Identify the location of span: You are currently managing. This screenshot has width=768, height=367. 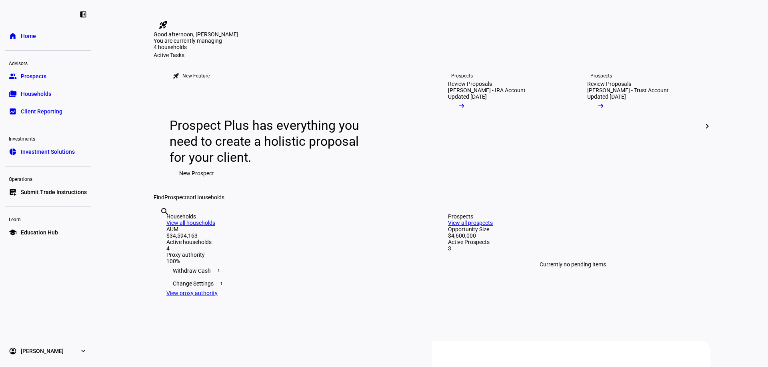
(188, 41).